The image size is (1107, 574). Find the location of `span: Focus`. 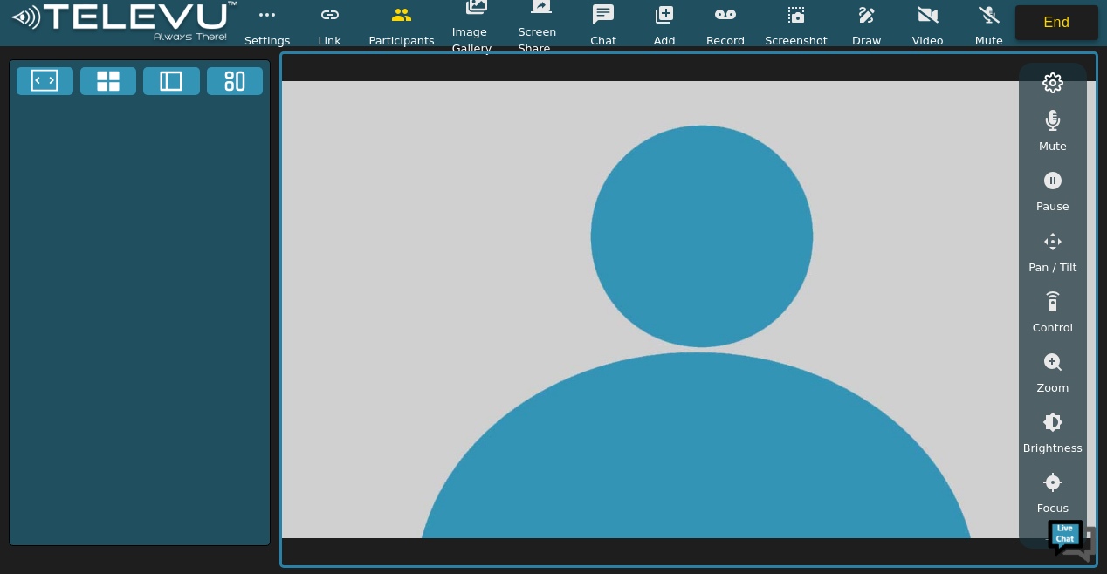

span: Focus is located at coordinates (1053, 508).